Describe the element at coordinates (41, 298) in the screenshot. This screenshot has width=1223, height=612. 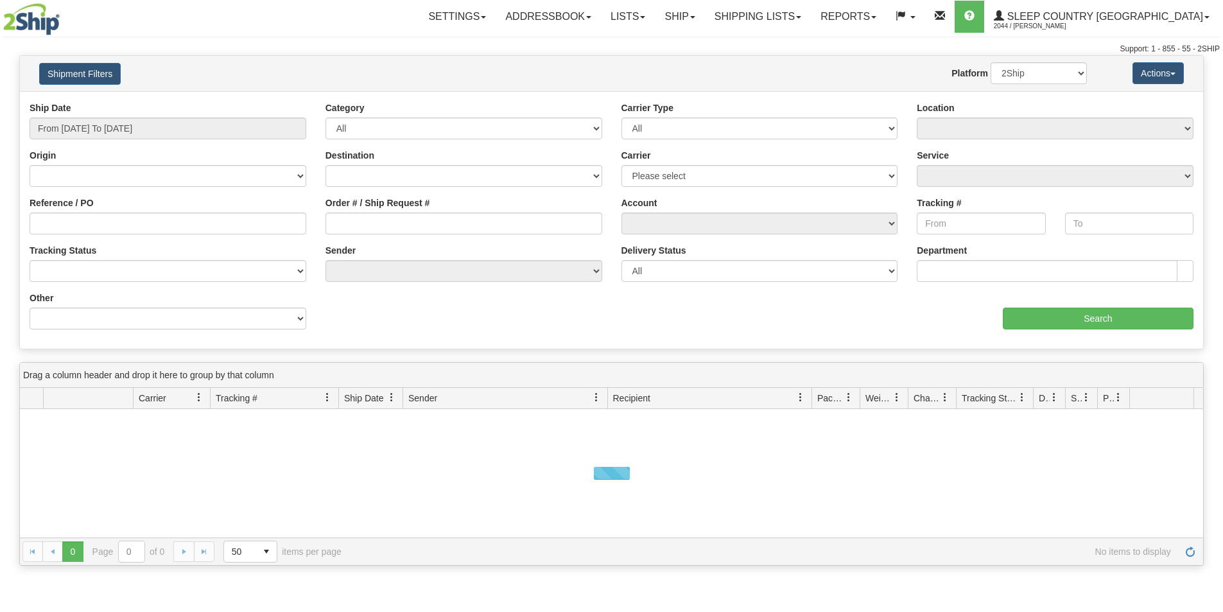
I see `label: Other` at that location.